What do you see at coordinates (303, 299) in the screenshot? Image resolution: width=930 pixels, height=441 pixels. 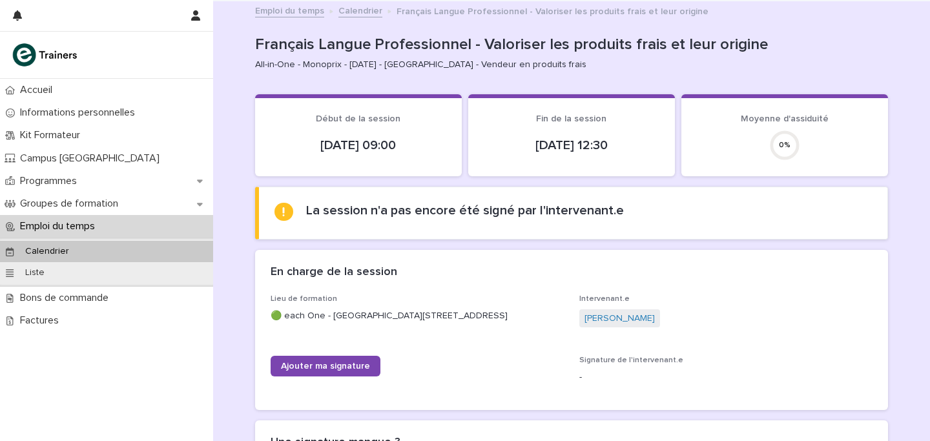 I see `span: Lieu de formation` at bounding box center [303, 299].